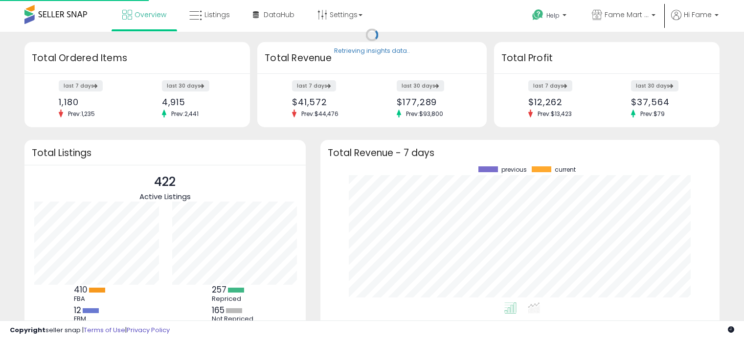  I want to click on div: $37,564, so click(666, 102).